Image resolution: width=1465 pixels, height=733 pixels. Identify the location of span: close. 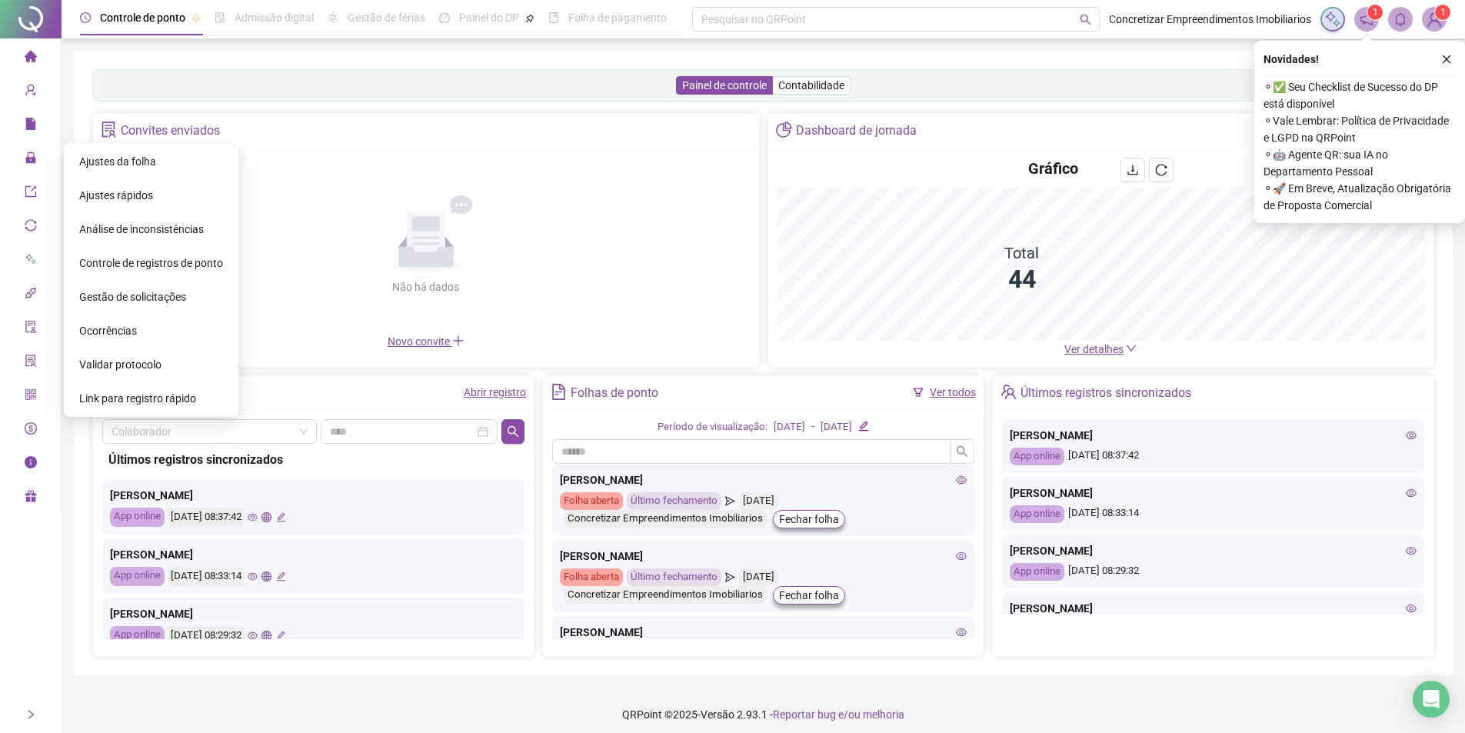
(1446, 59).